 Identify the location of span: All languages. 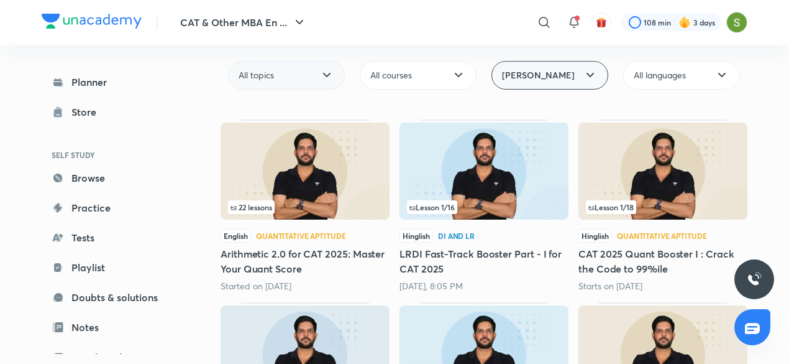
(660, 75).